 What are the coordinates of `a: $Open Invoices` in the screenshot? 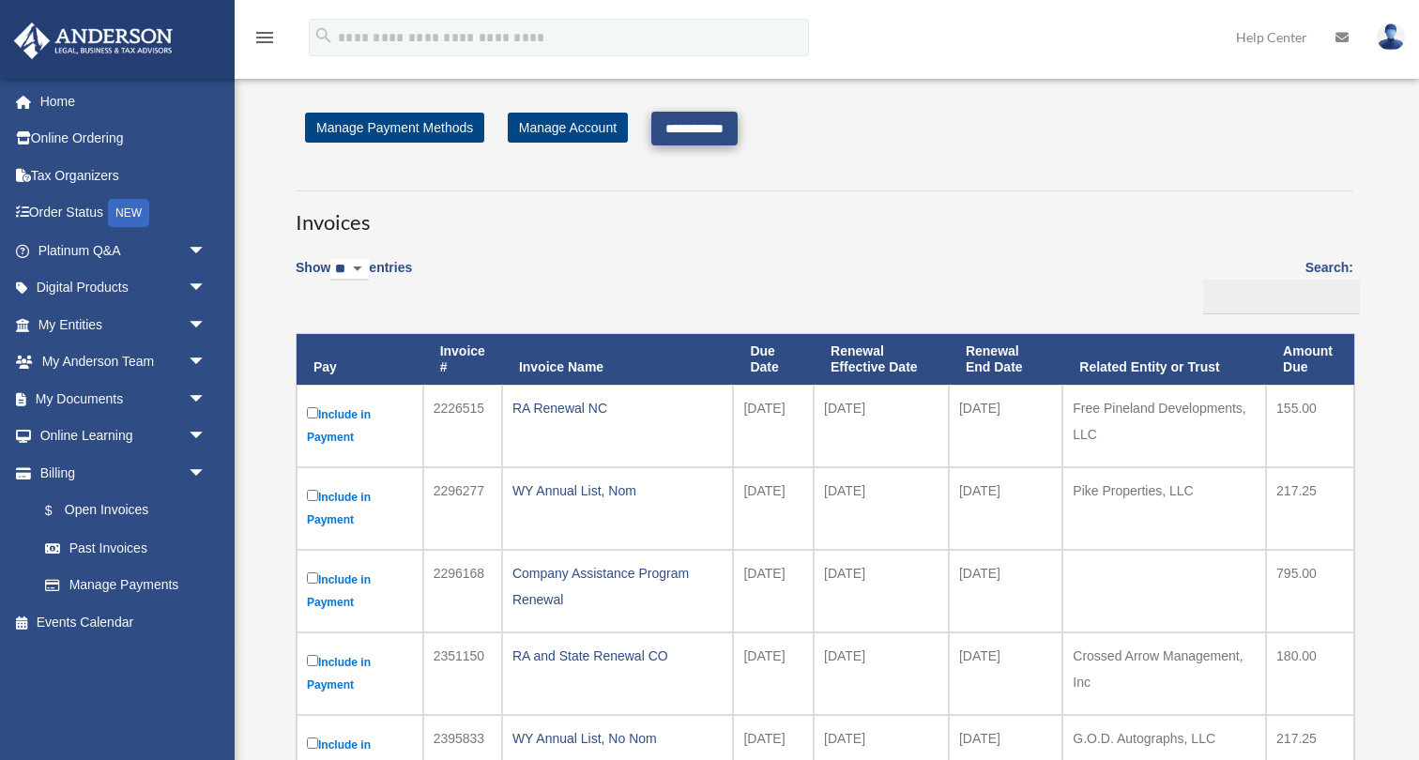 It's located at (121, 511).